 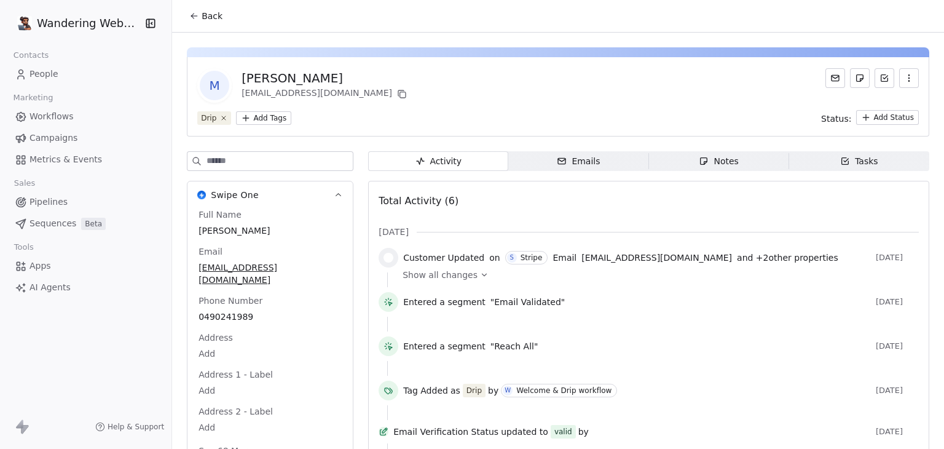 What do you see at coordinates (50, 287) in the screenshot?
I see `span: AI Agents` at bounding box center [50, 287].